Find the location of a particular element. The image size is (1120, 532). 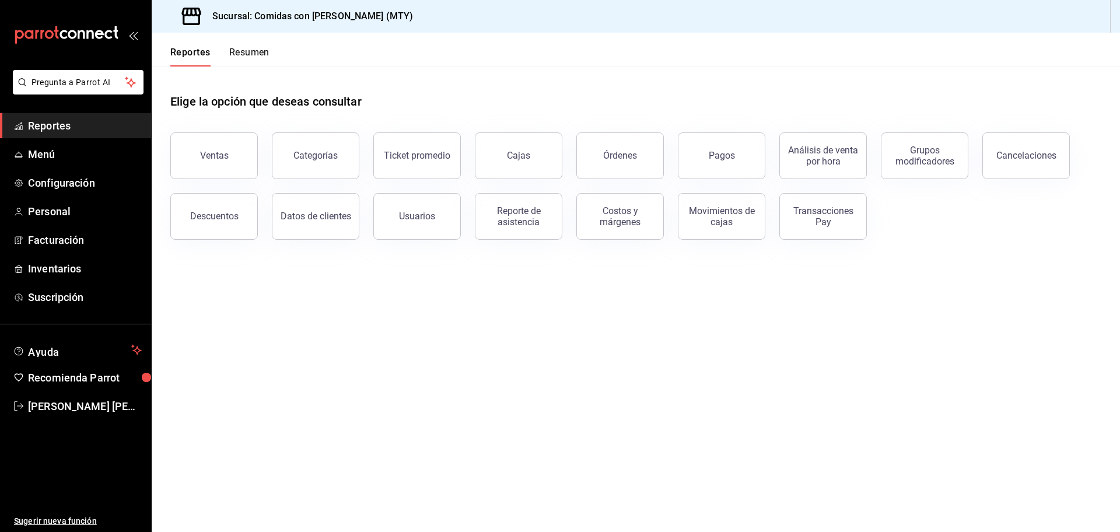

div: Usuarios is located at coordinates (417, 216).